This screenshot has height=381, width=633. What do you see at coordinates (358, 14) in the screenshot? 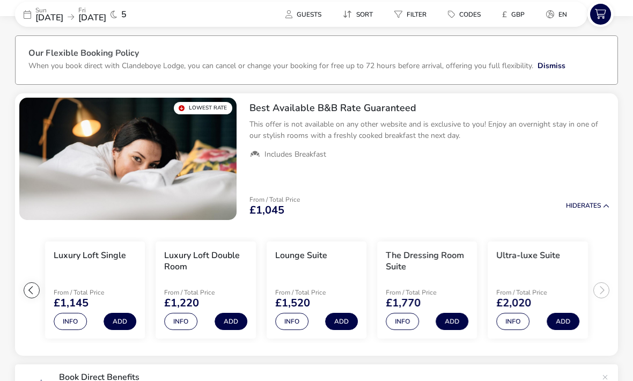
I see `button: Sort` at bounding box center [358, 14].